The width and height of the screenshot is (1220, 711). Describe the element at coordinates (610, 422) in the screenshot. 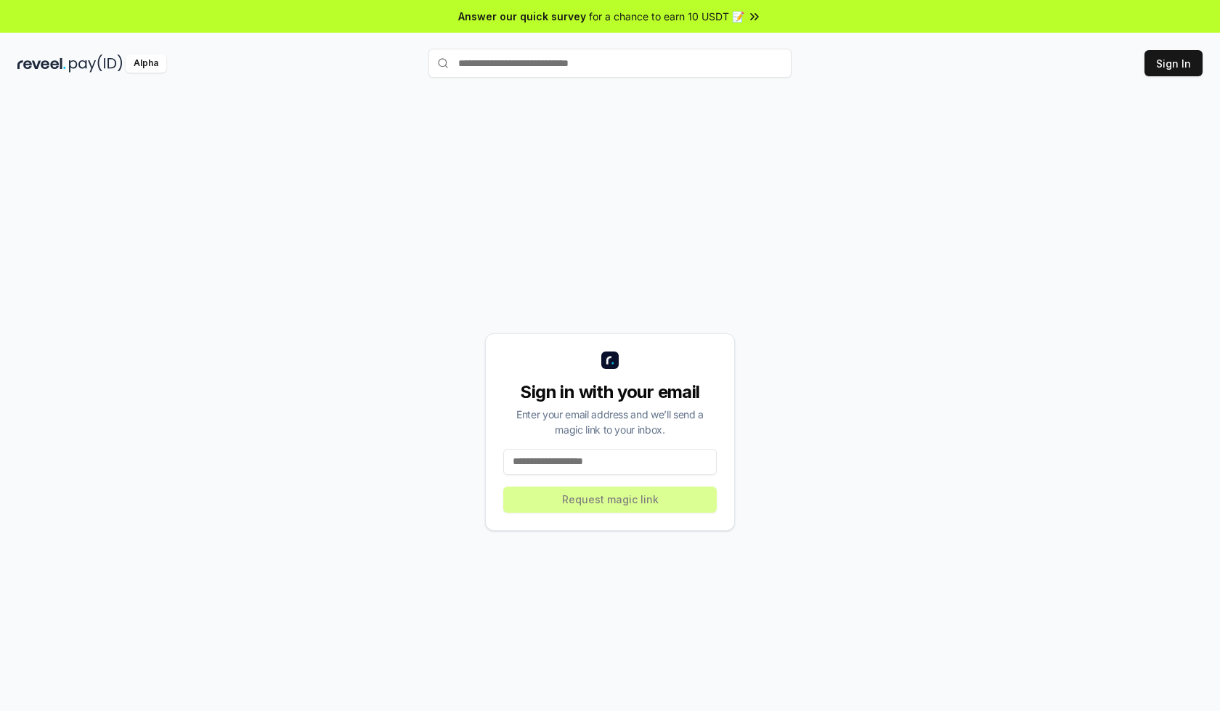

I see `div: Enter your email address and we’ll send a magic link to your inbox.` at that location.